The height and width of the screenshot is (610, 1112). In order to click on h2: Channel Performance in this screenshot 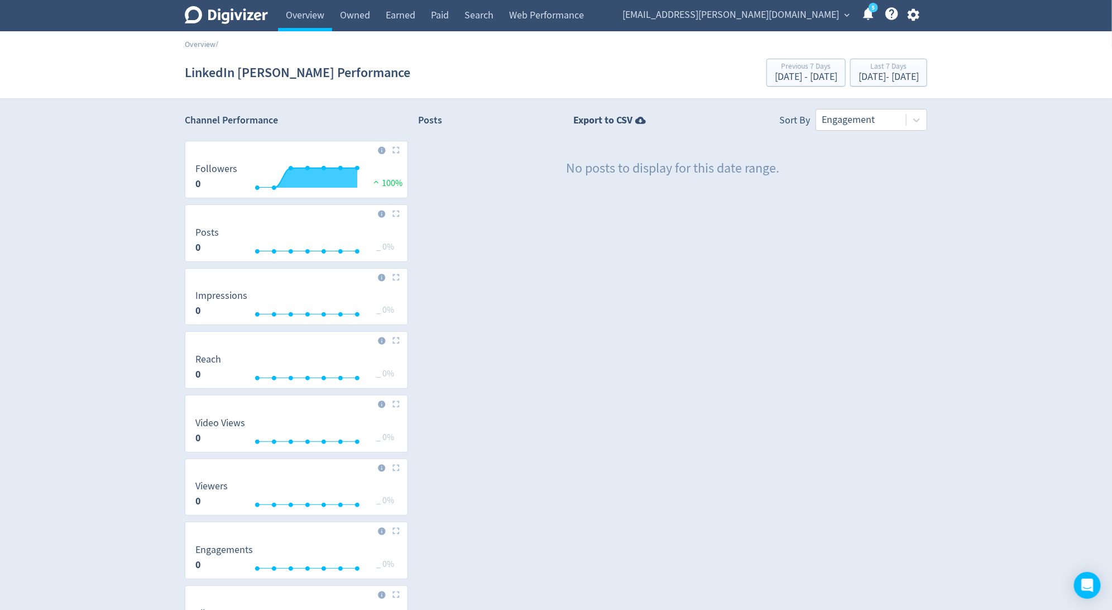, I will do `click(296, 120)`.